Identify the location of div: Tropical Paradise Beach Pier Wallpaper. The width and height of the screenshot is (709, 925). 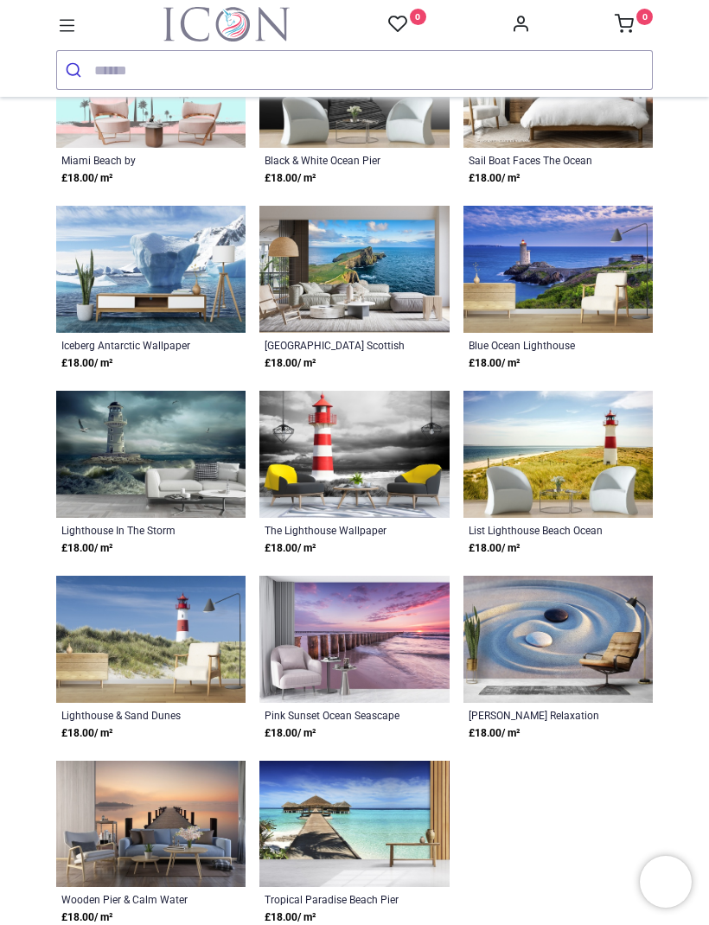
(336, 899).